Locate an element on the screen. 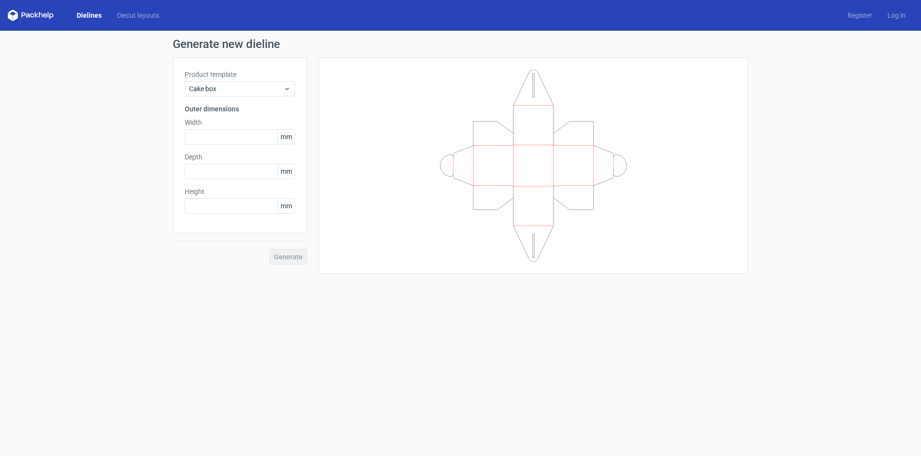  h3: Outer dimensions is located at coordinates (240, 109).